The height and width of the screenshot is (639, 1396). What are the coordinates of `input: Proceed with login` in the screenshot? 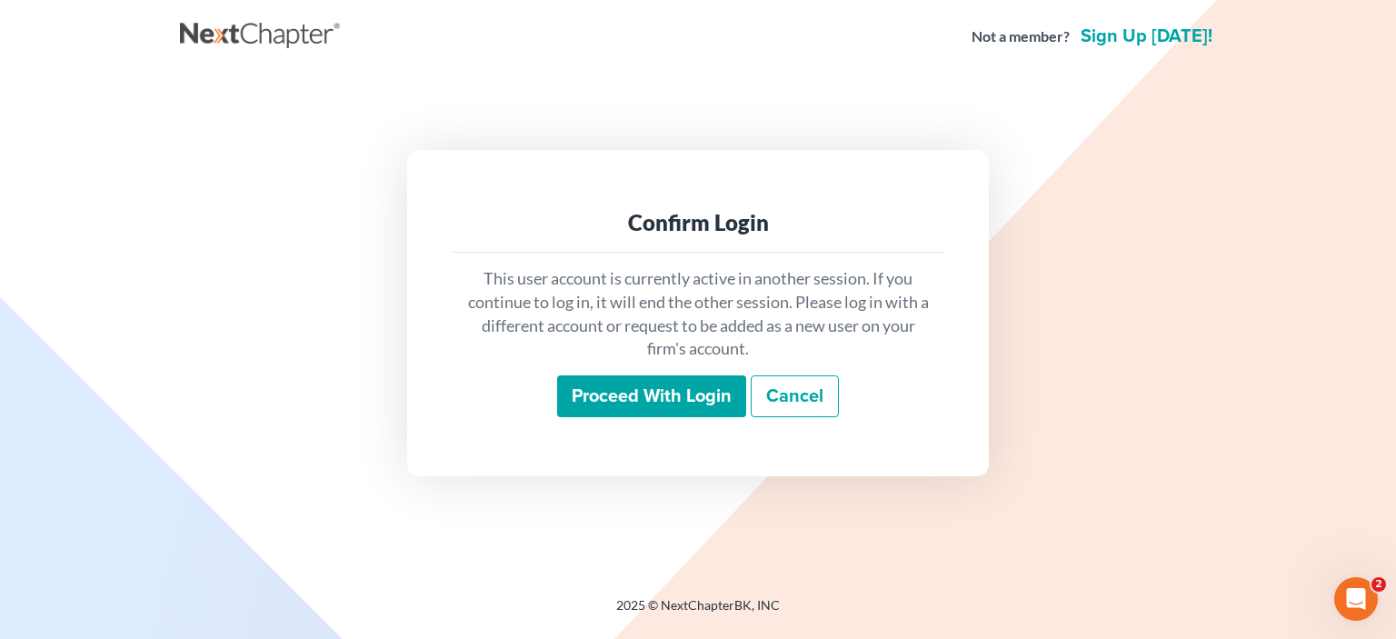 It's located at (652, 396).